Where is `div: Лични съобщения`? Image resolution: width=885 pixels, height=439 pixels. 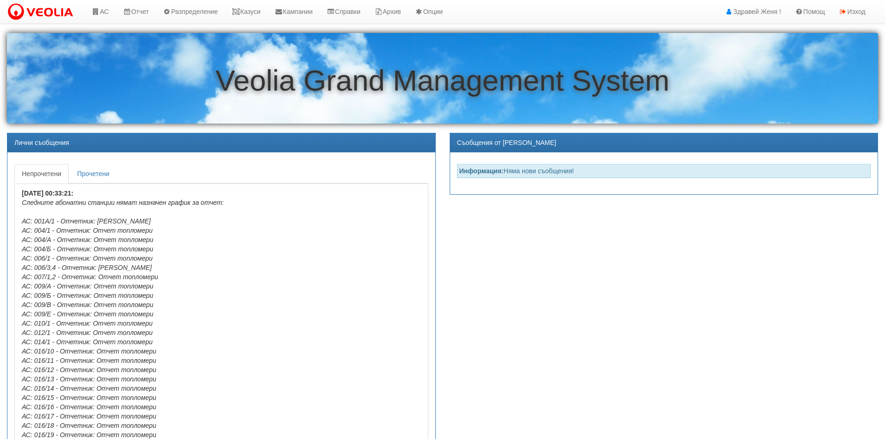 div: Лични съобщения is located at coordinates (221, 143).